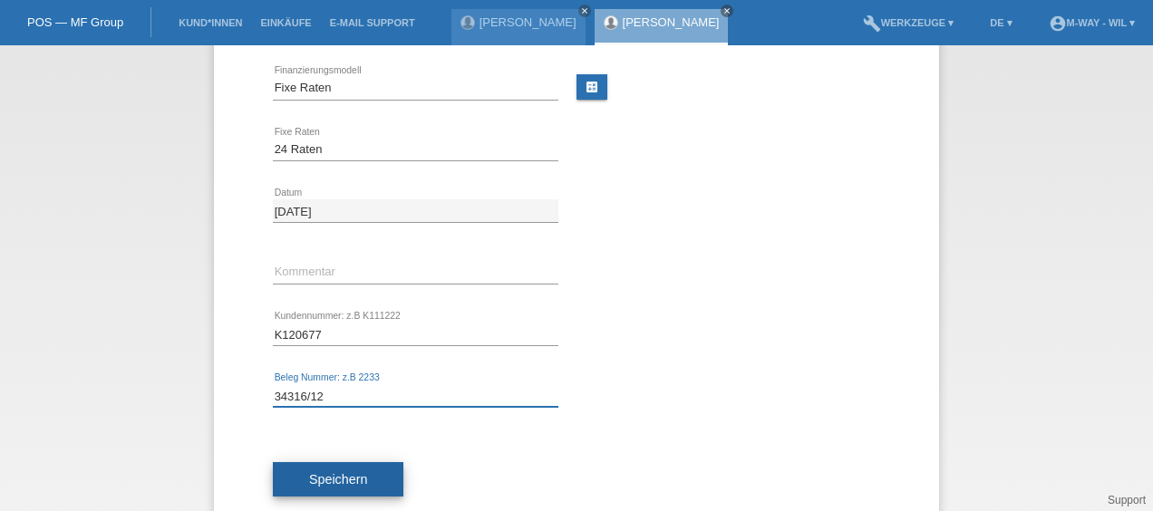 The image size is (1153, 511). What do you see at coordinates (338, 480) in the screenshot?
I see `button: Speichern` at bounding box center [338, 480].